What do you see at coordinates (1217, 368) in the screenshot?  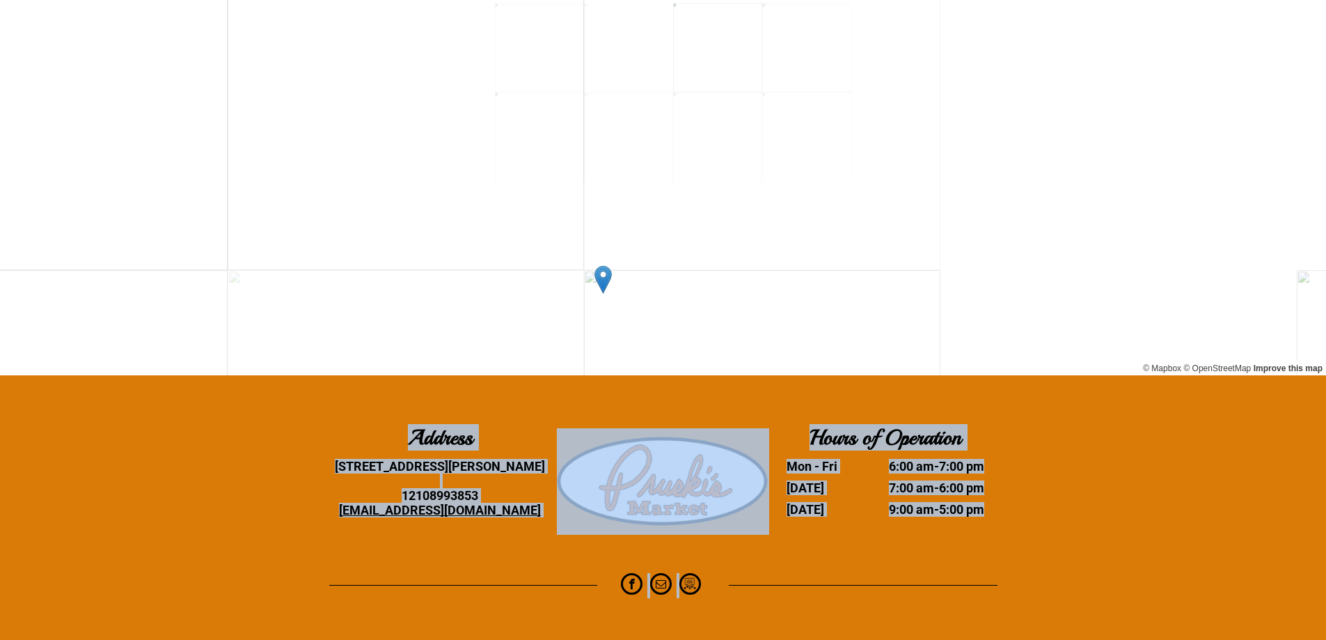 I see `a: © OpenStreetMap` at bounding box center [1217, 368].